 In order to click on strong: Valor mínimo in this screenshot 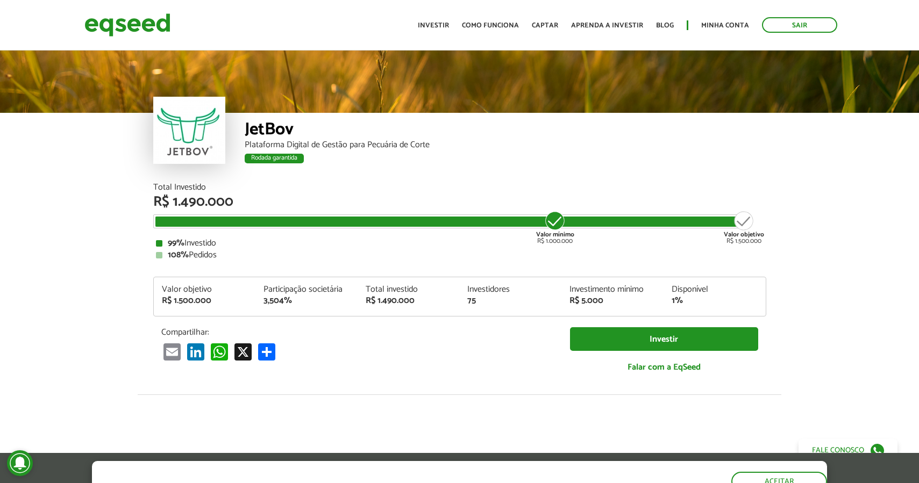, I will do `click(555, 234)`.